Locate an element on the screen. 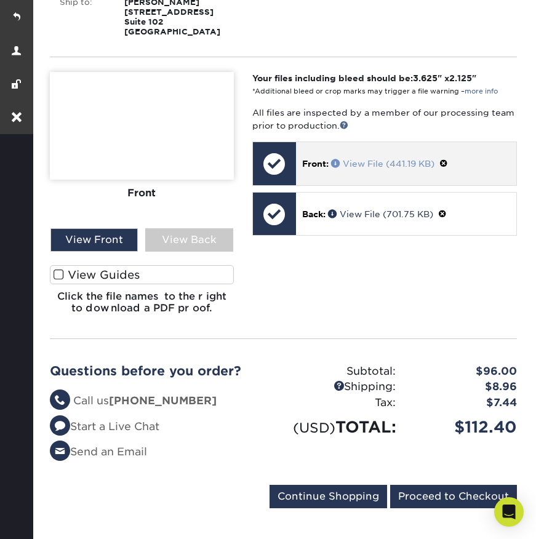 This screenshot has width=536, height=539. div: $7.44 is located at coordinates (465, 403).